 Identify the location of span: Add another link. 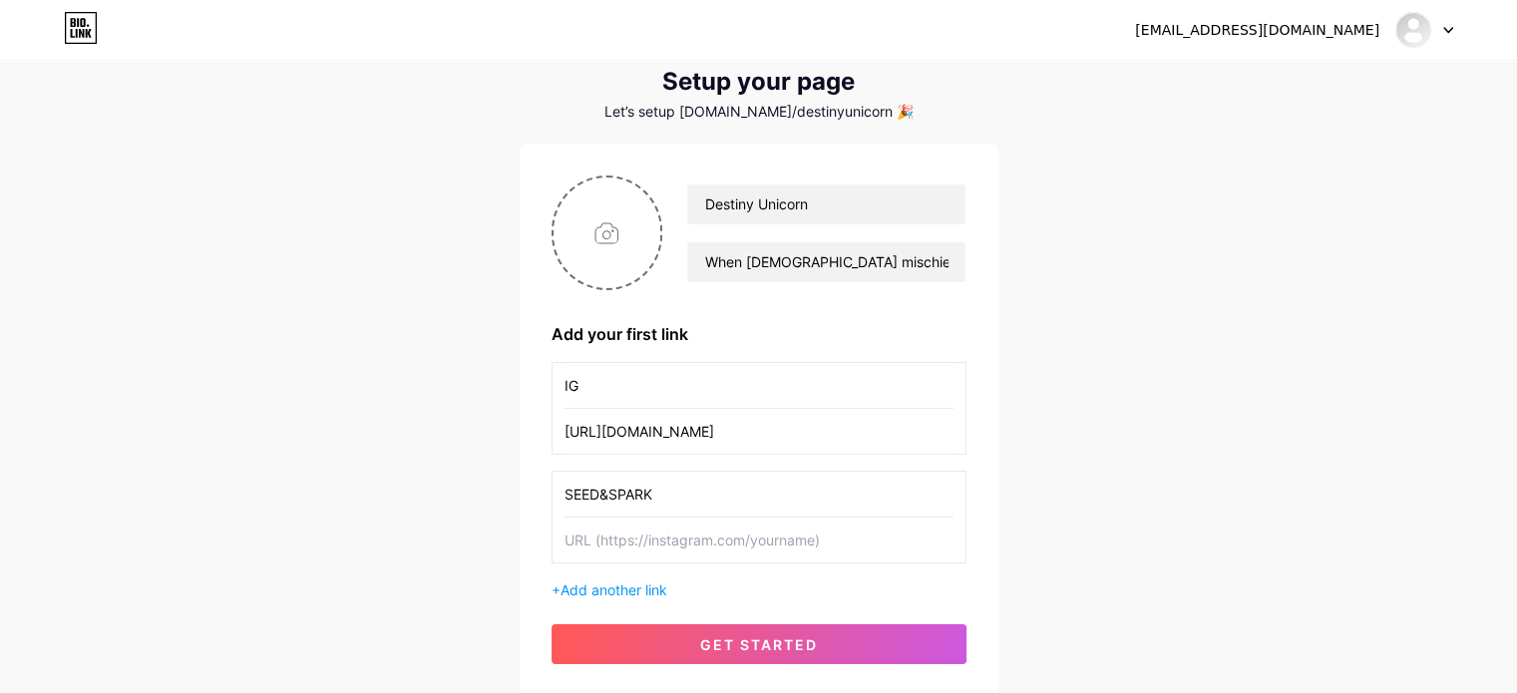
(613, 590).